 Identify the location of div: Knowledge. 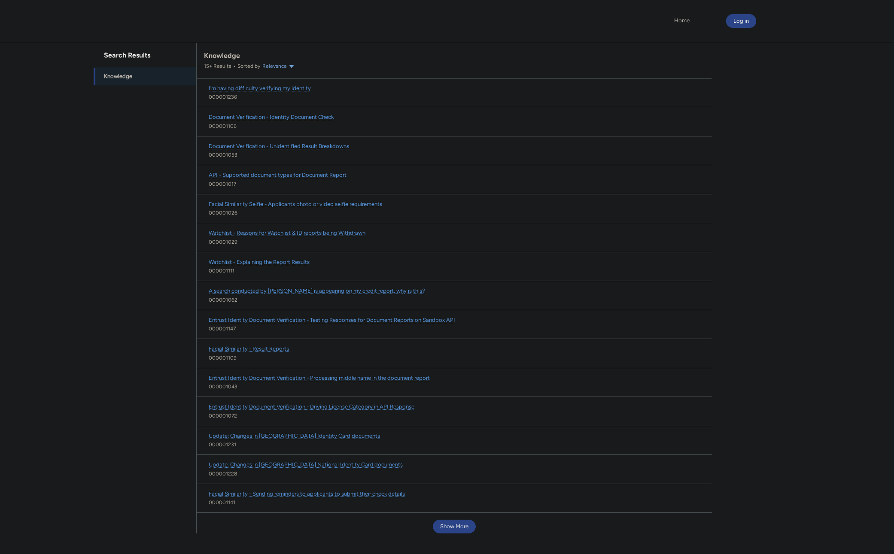
(454, 56).